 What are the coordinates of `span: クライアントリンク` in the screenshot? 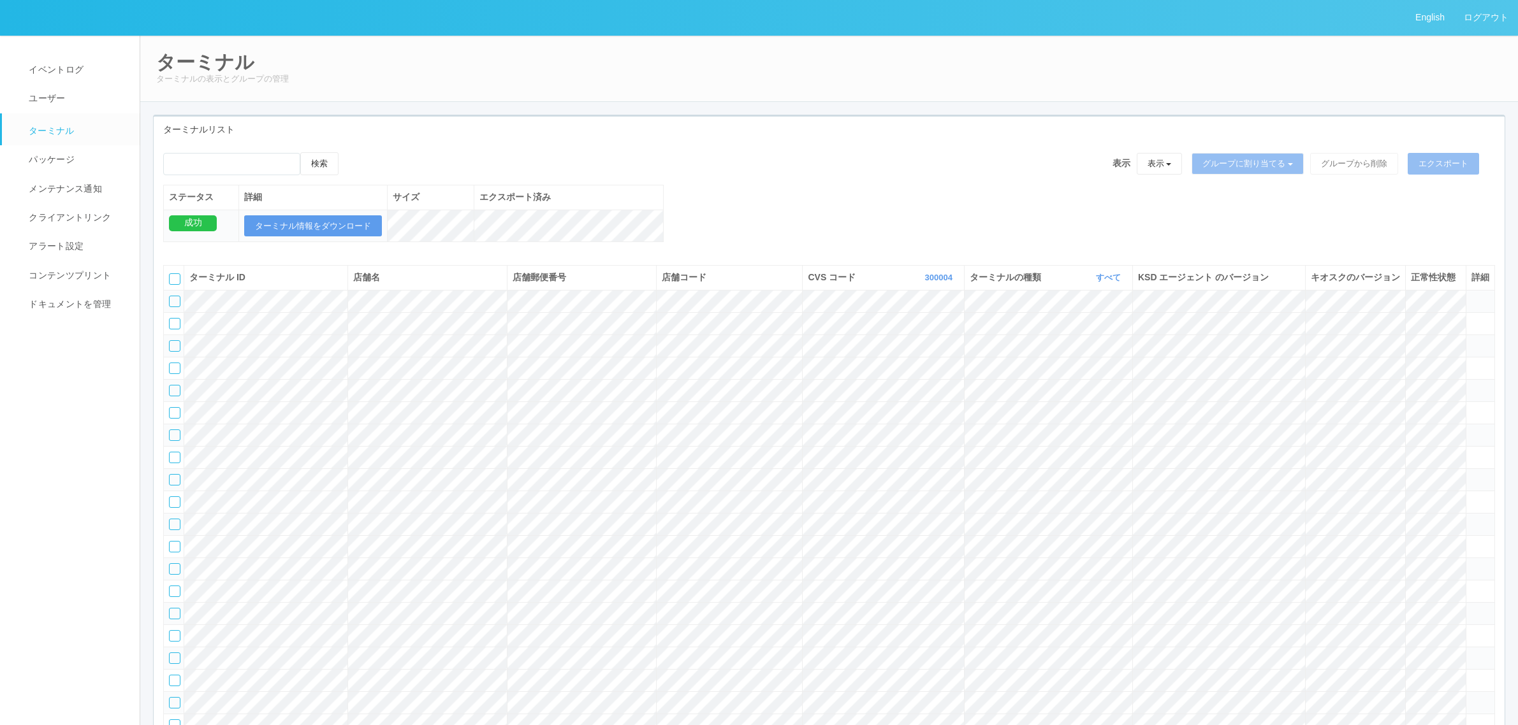 It's located at (68, 217).